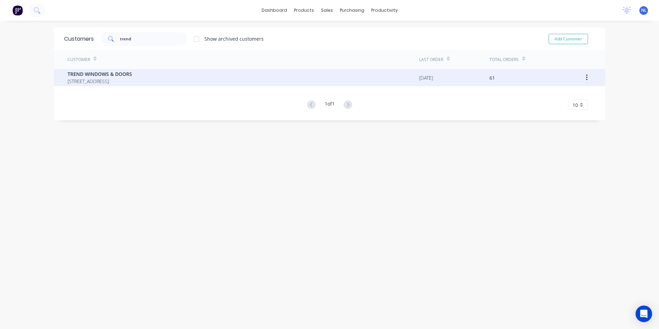  Describe the element at coordinates (644, 314) in the screenshot. I see `div: Open Intercom Messenger` at that location.